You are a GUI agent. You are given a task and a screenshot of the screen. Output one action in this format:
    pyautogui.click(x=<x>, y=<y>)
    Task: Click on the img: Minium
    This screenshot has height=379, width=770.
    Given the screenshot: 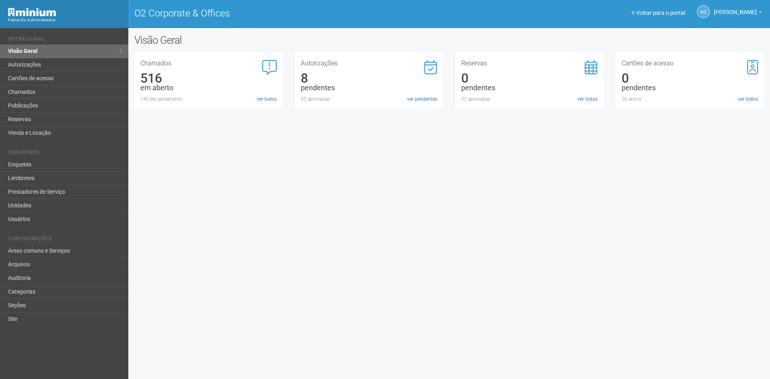 What is the action you would take?
    pyautogui.click(x=32, y=12)
    